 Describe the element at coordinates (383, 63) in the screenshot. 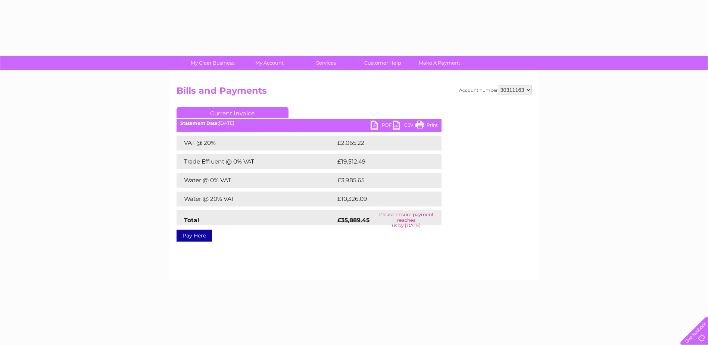

I see `a: Customer Help` at that location.